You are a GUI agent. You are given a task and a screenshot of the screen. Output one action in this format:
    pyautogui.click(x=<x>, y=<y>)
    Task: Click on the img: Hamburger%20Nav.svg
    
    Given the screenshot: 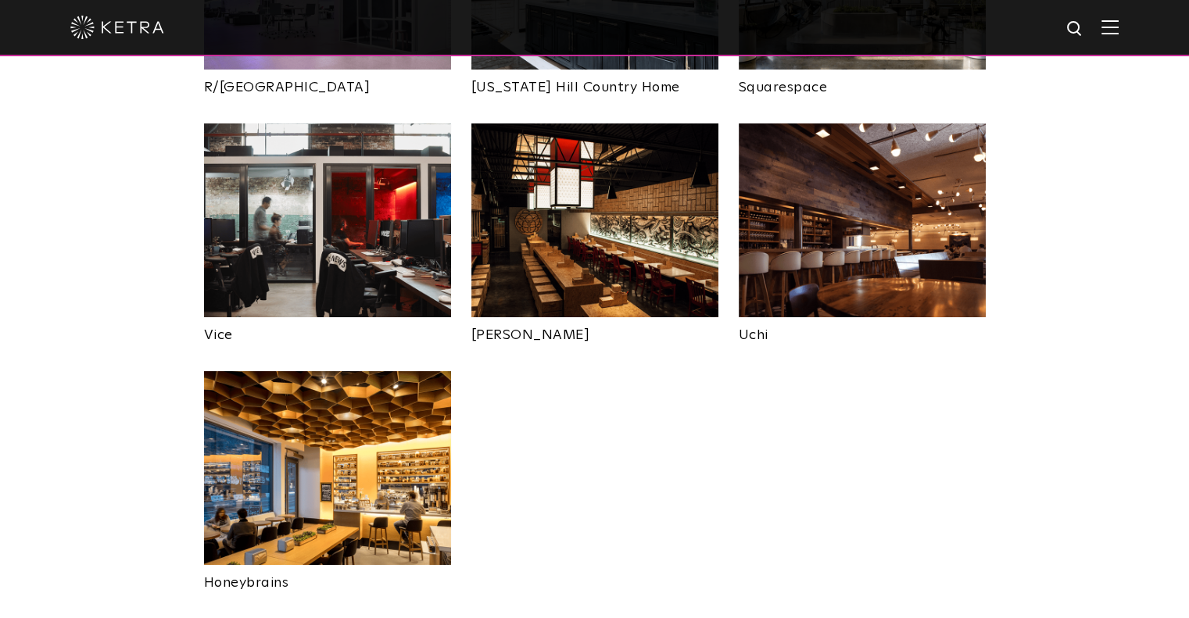 What is the action you would take?
    pyautogui.click(x=1110, y=27)
    